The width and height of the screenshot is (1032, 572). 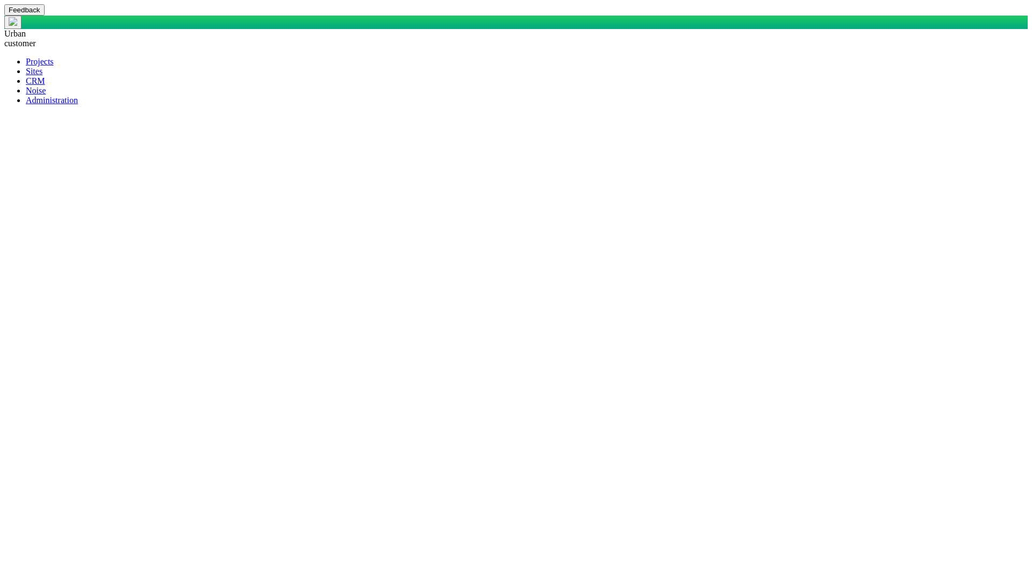 What do you see at coordinates (24, 10) in the screenshot?
I see `button: Feedback` at bounding box center [24, 10].